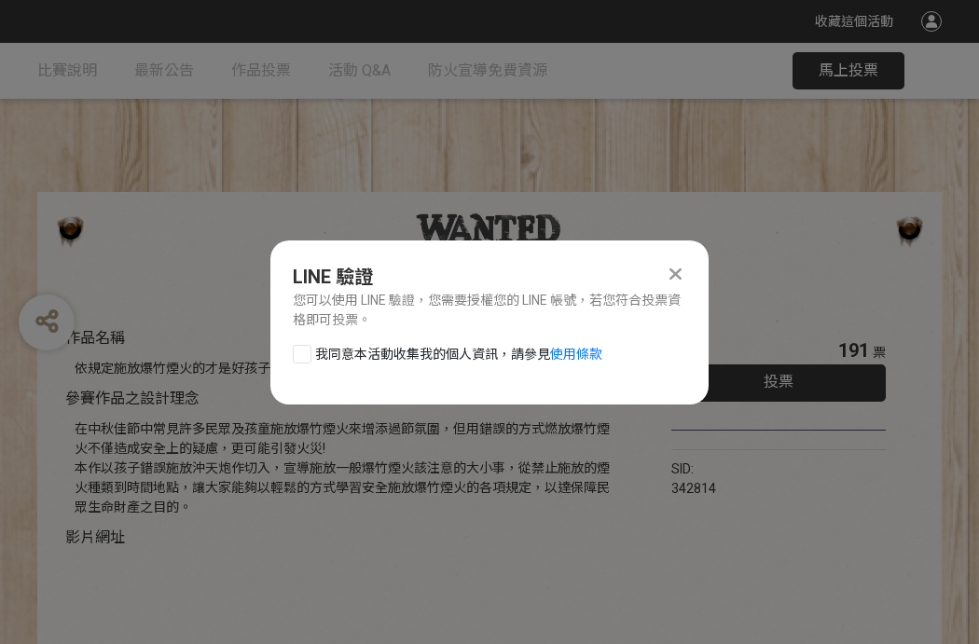 This screenshot has width=979, height=644. I want to click on span: 我同意本活動收集我的個人資訊，請參見, so click(459, 354).